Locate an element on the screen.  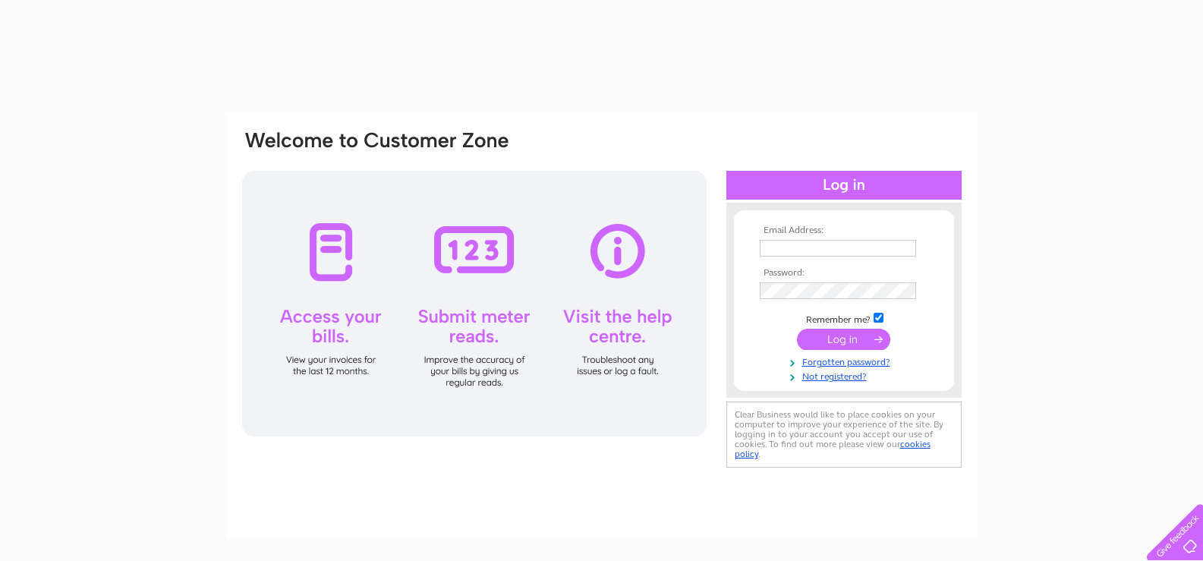
input: Submit is located at coordinates (843, 339).